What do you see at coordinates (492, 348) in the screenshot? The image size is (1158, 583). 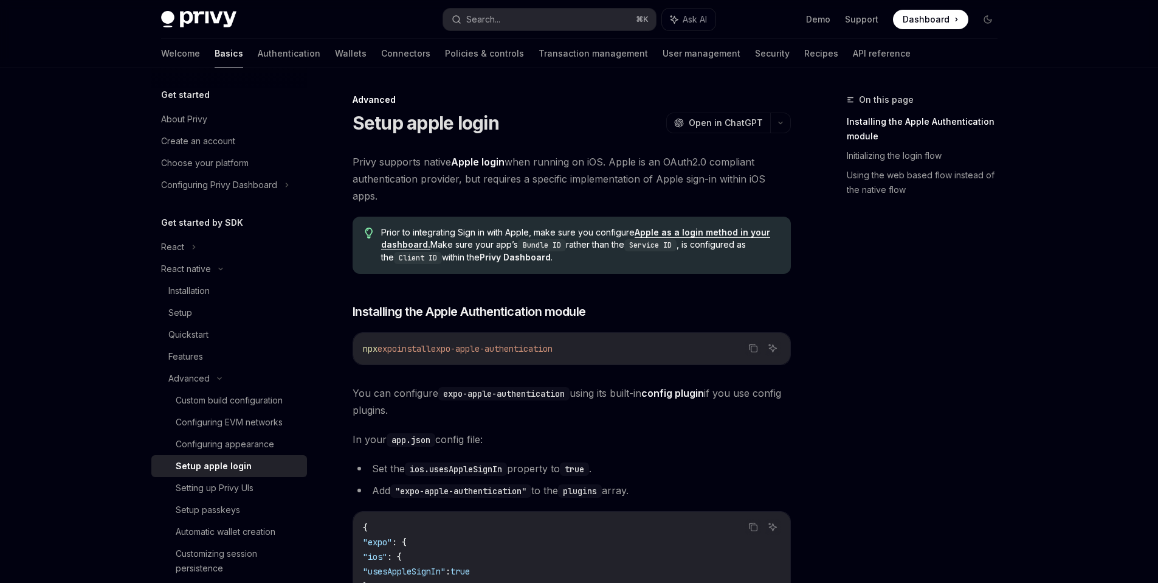 I see `span: expo-apple-authentication` at bounding box center [492, 348].